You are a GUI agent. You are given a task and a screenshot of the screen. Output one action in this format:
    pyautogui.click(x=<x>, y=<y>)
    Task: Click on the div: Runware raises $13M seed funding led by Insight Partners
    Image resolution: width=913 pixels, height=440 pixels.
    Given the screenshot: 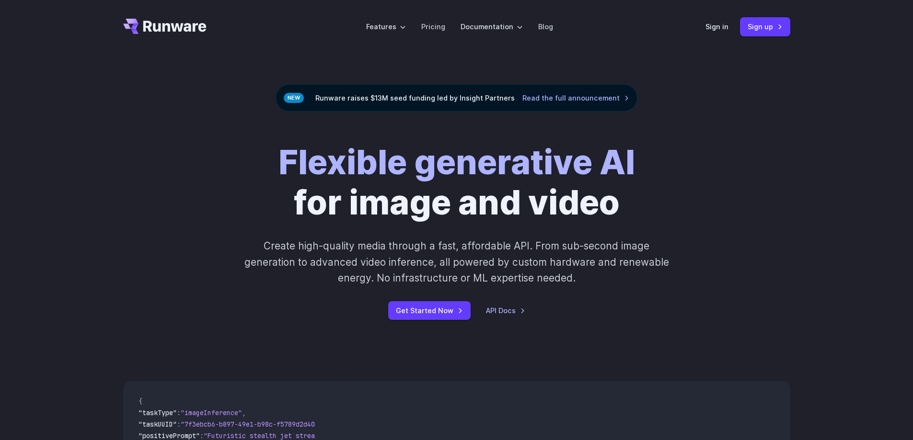 What is the action you would take?
    pyautogui.click(x=456, y=98)
    